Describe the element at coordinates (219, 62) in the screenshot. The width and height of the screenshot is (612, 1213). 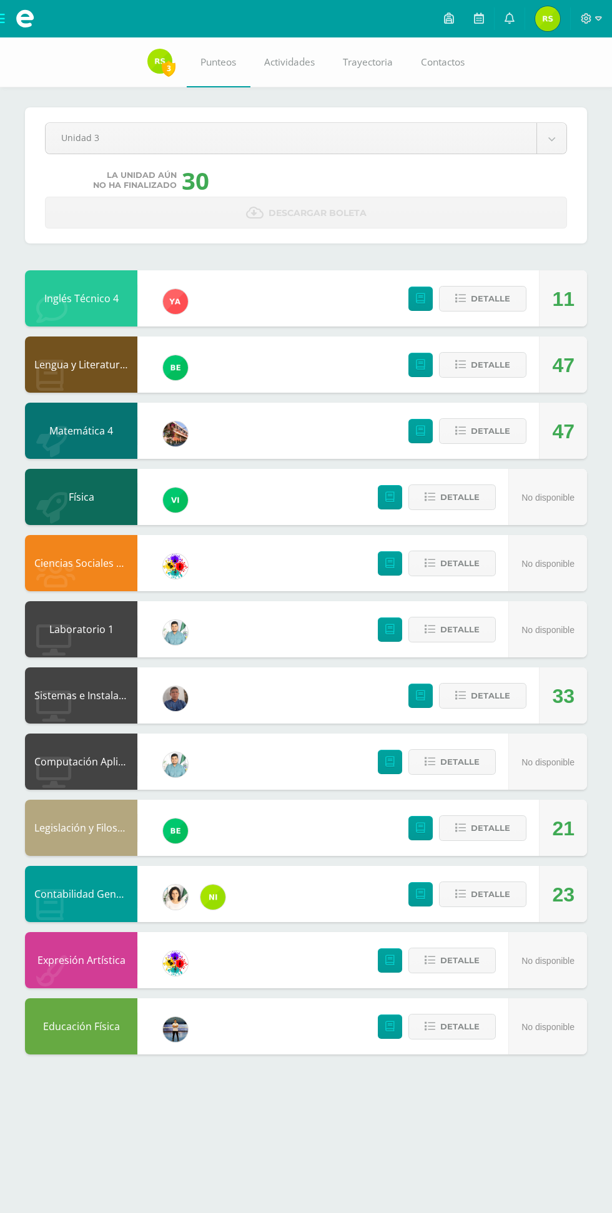
I see `a: Punteos` at that location.